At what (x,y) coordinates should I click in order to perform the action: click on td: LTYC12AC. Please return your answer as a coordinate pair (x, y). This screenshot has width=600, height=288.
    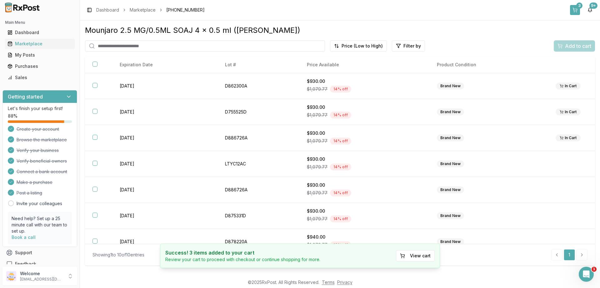
    Looking at the image, I should click on (259, 164).